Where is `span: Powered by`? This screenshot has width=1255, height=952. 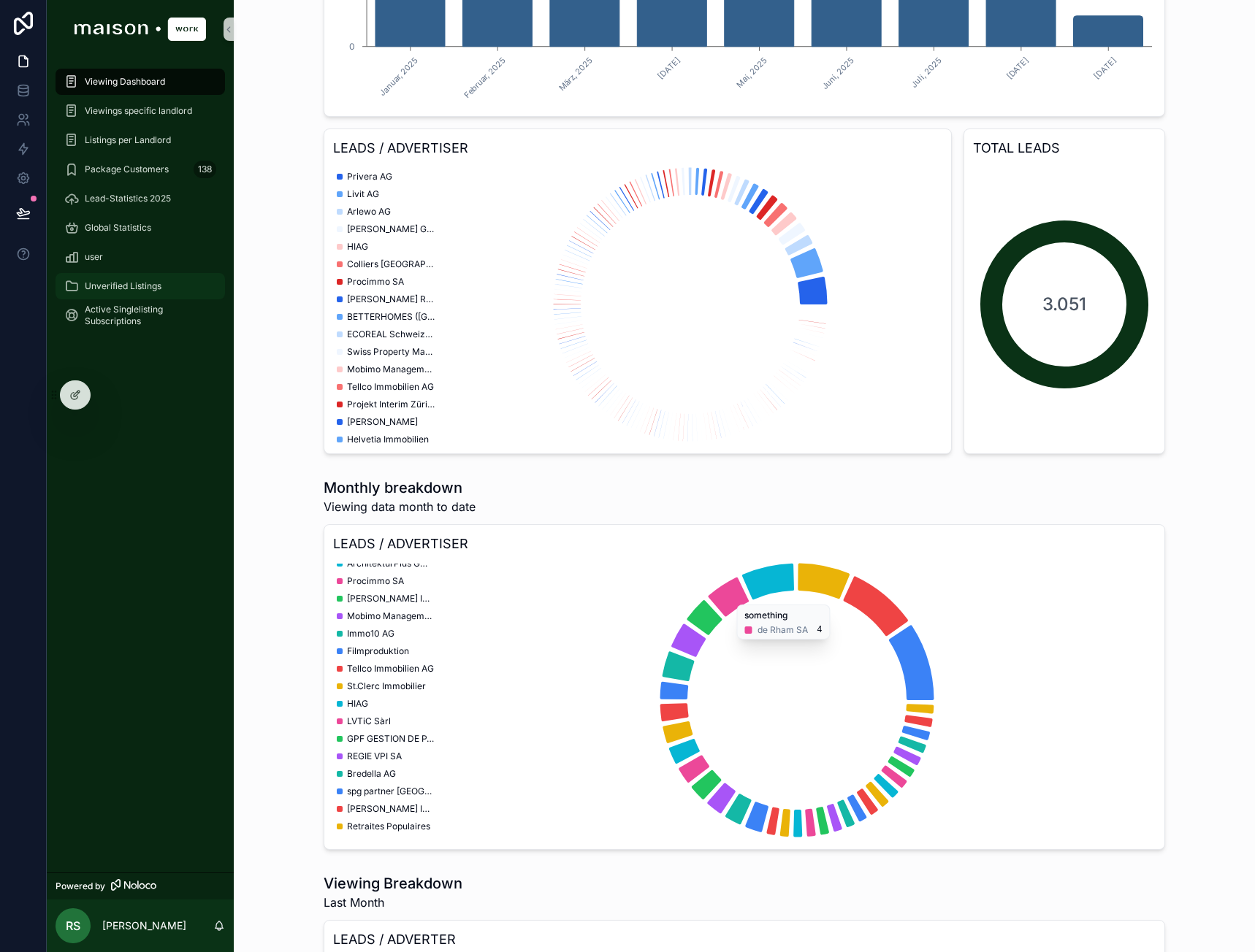
span: Powered by is located at coordinates (81, 886).